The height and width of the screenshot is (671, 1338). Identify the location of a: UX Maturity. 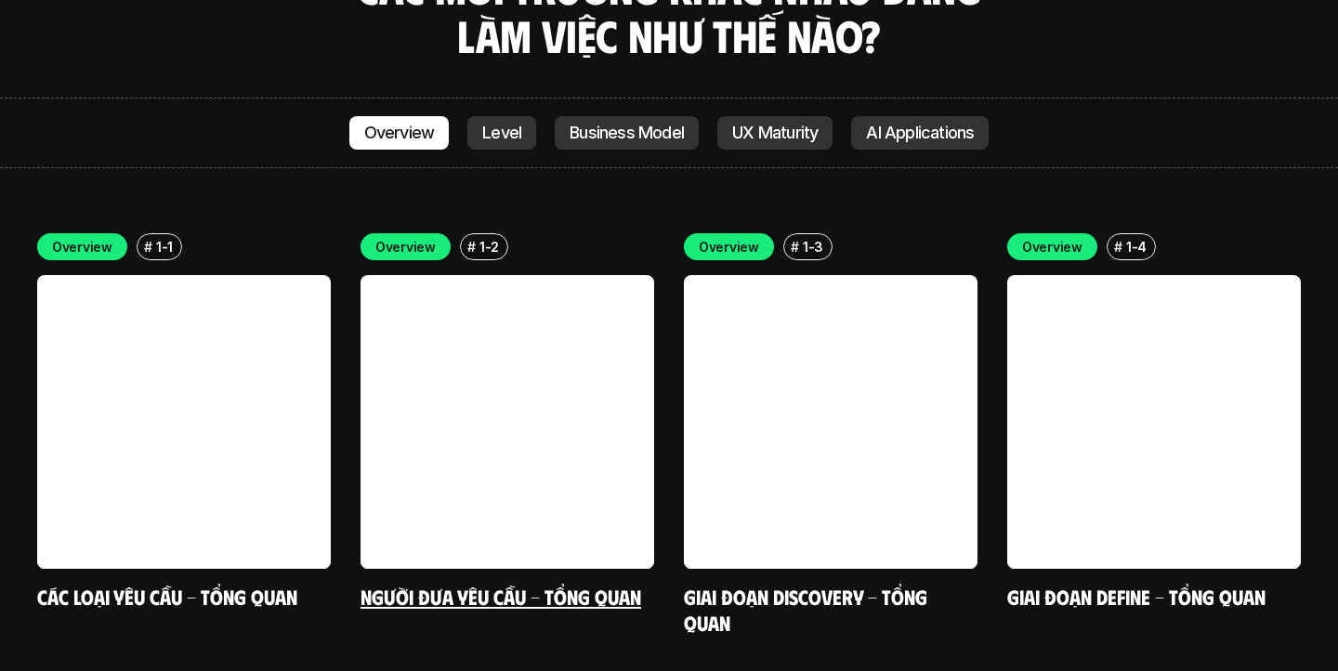
(775, 133).